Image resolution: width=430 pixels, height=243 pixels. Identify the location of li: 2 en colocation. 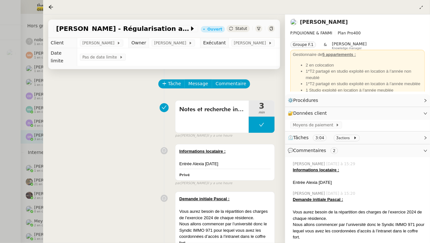
(364, 65).